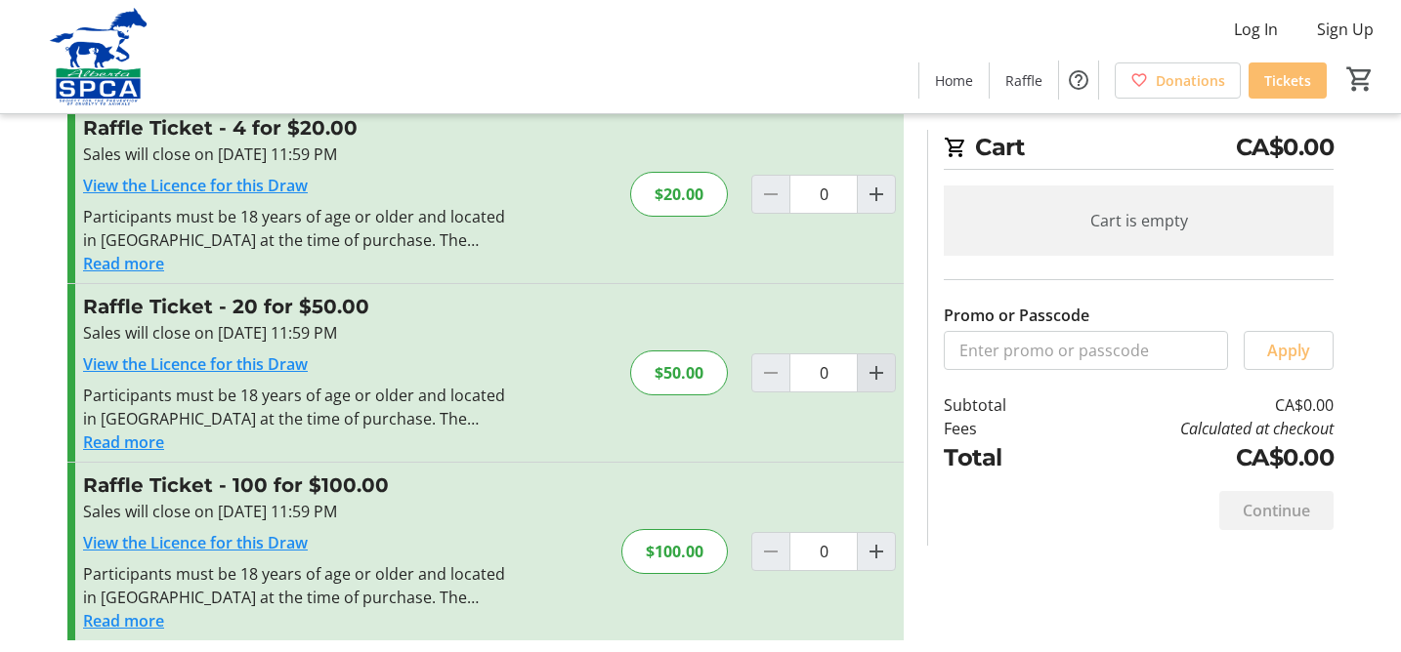  Describe the element at coordinates (296, 307) in the screenshot. I see `h3: Raffle Ticket - 20 for $50.00` at that location.